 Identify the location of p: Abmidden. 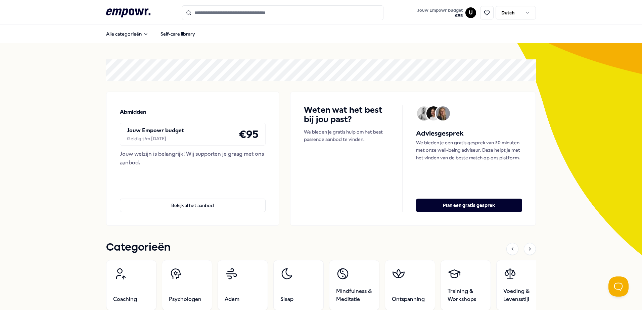
(133, 112).